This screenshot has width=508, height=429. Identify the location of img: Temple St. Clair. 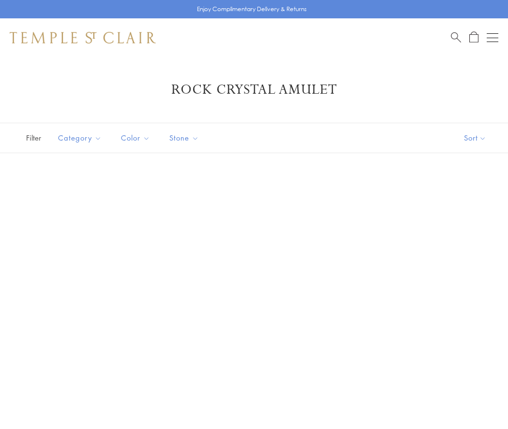
(83, 38).